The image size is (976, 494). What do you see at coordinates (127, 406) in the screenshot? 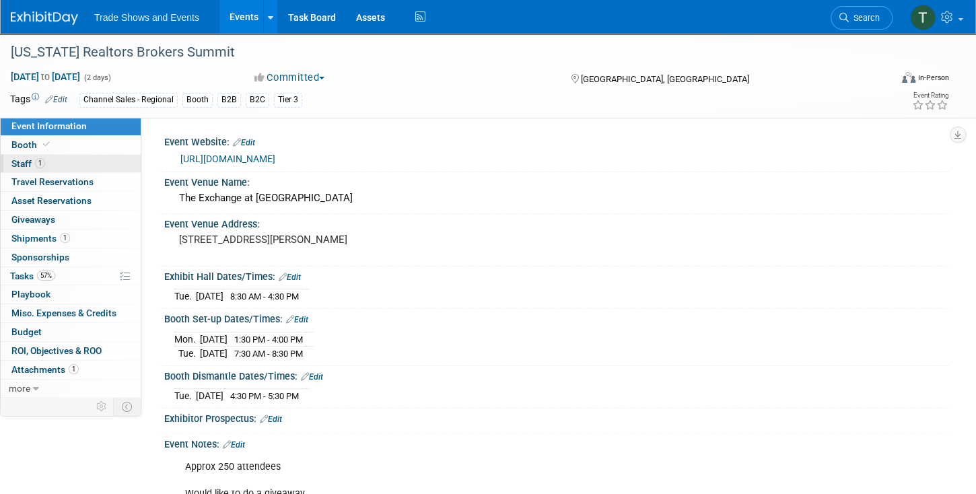
I see `td: Toggle Event Tabs` at bounding box center [127, 406].